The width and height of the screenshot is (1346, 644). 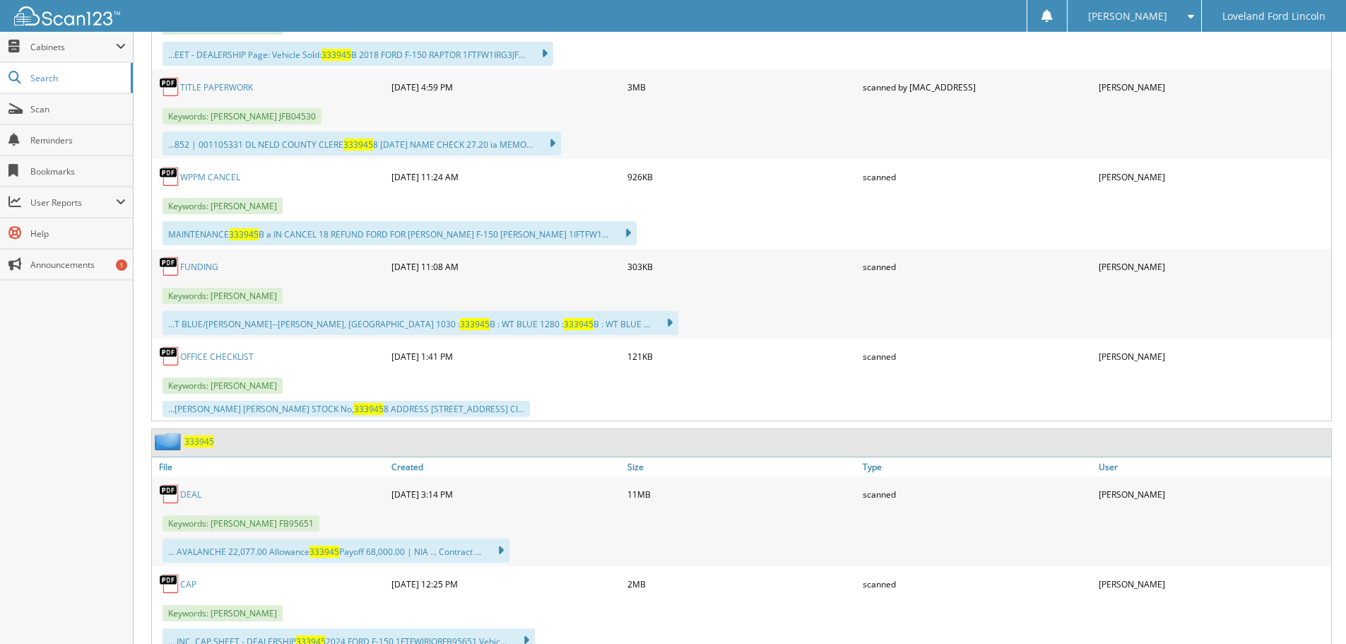 What do you see at coordinates (977, 466) in the screenshot?
I see `a: Type` at bounding box center [977, 466].